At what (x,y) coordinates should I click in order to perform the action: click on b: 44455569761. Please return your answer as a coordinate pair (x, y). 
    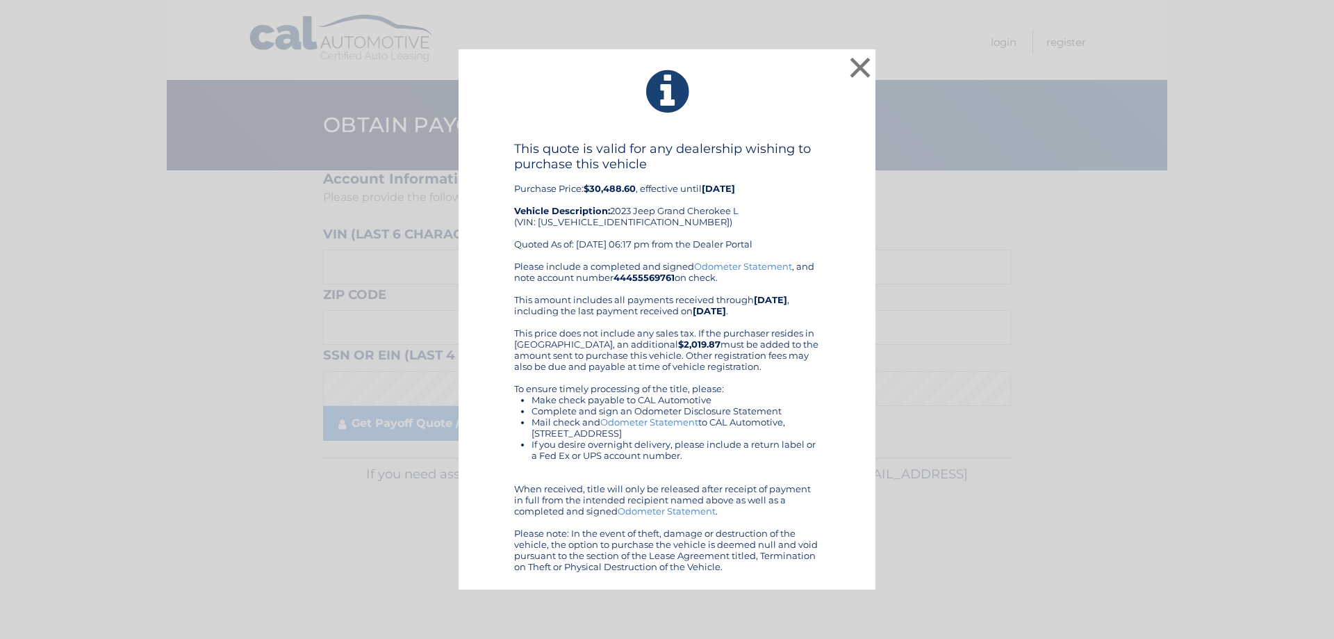
    Looking at the image, I should click on (644, 277).